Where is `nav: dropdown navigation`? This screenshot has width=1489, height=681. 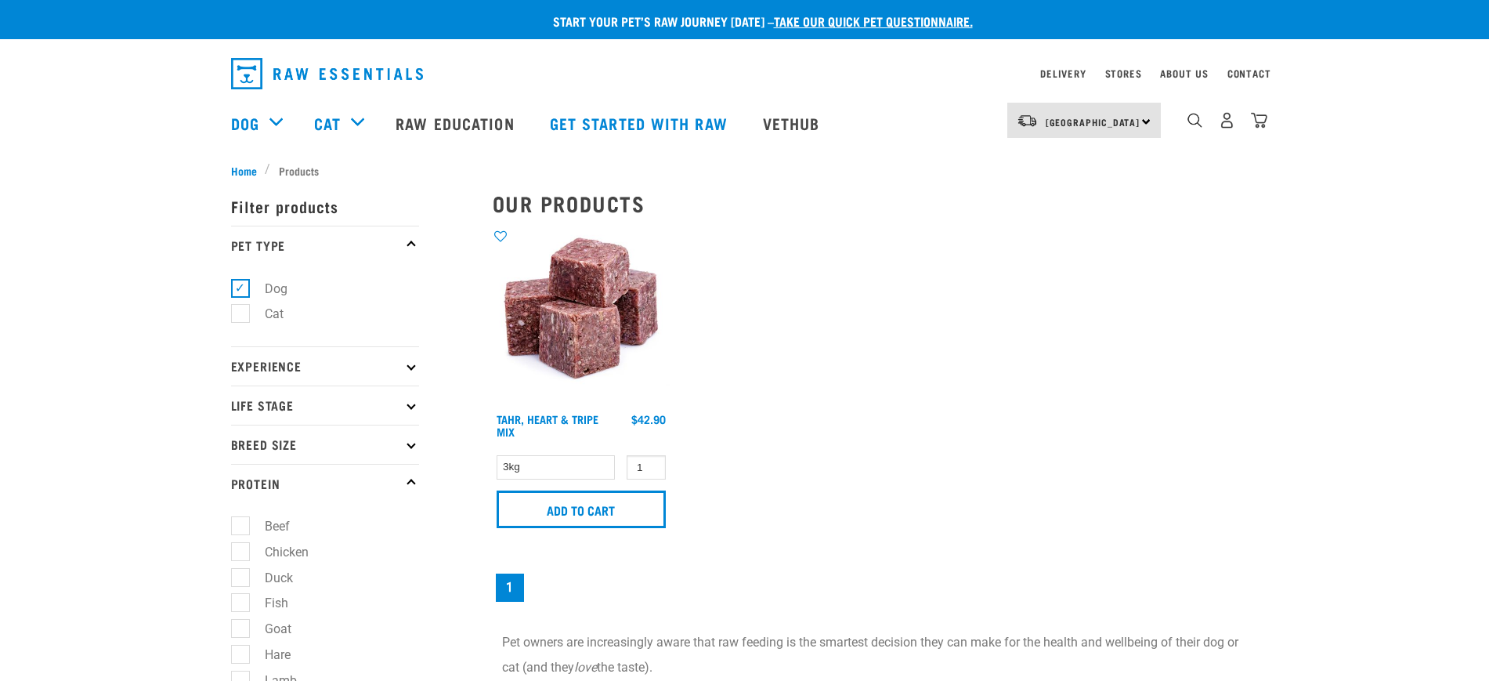 nav: dropdown navigation is located at coordinates (745, 74).